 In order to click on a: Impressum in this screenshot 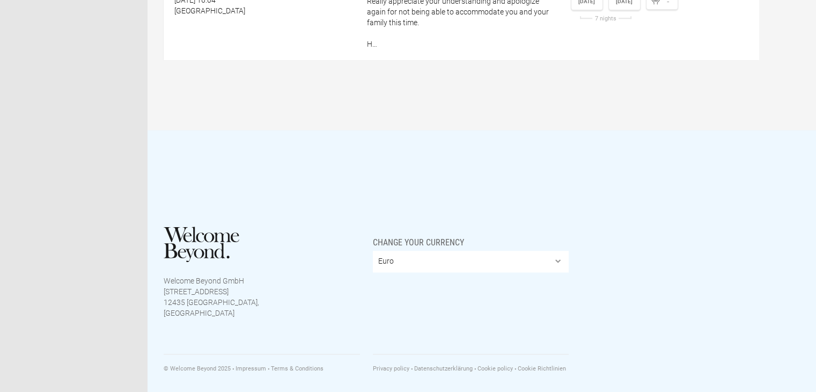, I will do `click(249, 368)`.